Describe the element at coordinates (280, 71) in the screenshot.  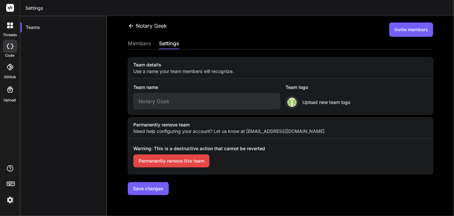
I see `label: Use a name your team members will recognize.` at that location.